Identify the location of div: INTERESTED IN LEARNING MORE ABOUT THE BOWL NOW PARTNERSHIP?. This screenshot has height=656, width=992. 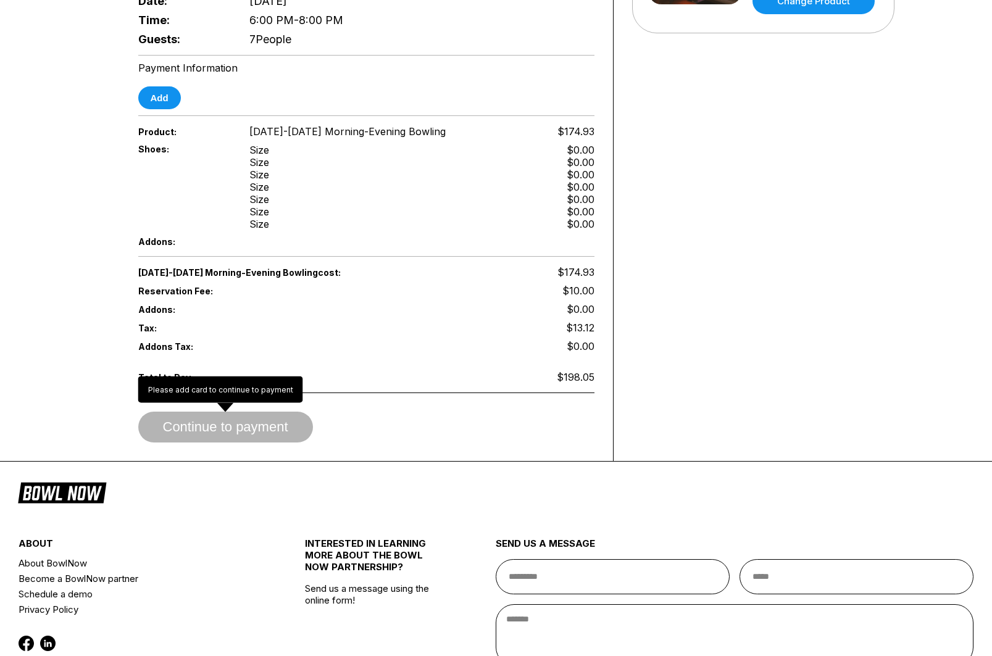
(376, 560).